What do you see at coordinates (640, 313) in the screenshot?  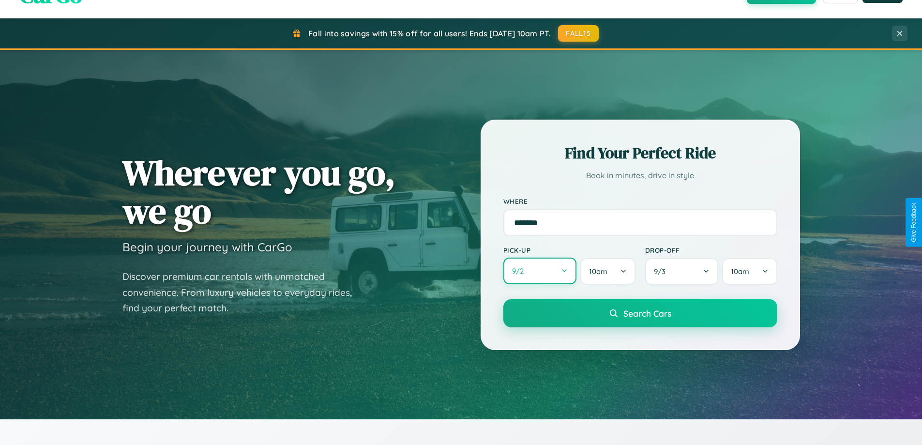 I see `button: Search Cars` at bounding box center [640, 313].